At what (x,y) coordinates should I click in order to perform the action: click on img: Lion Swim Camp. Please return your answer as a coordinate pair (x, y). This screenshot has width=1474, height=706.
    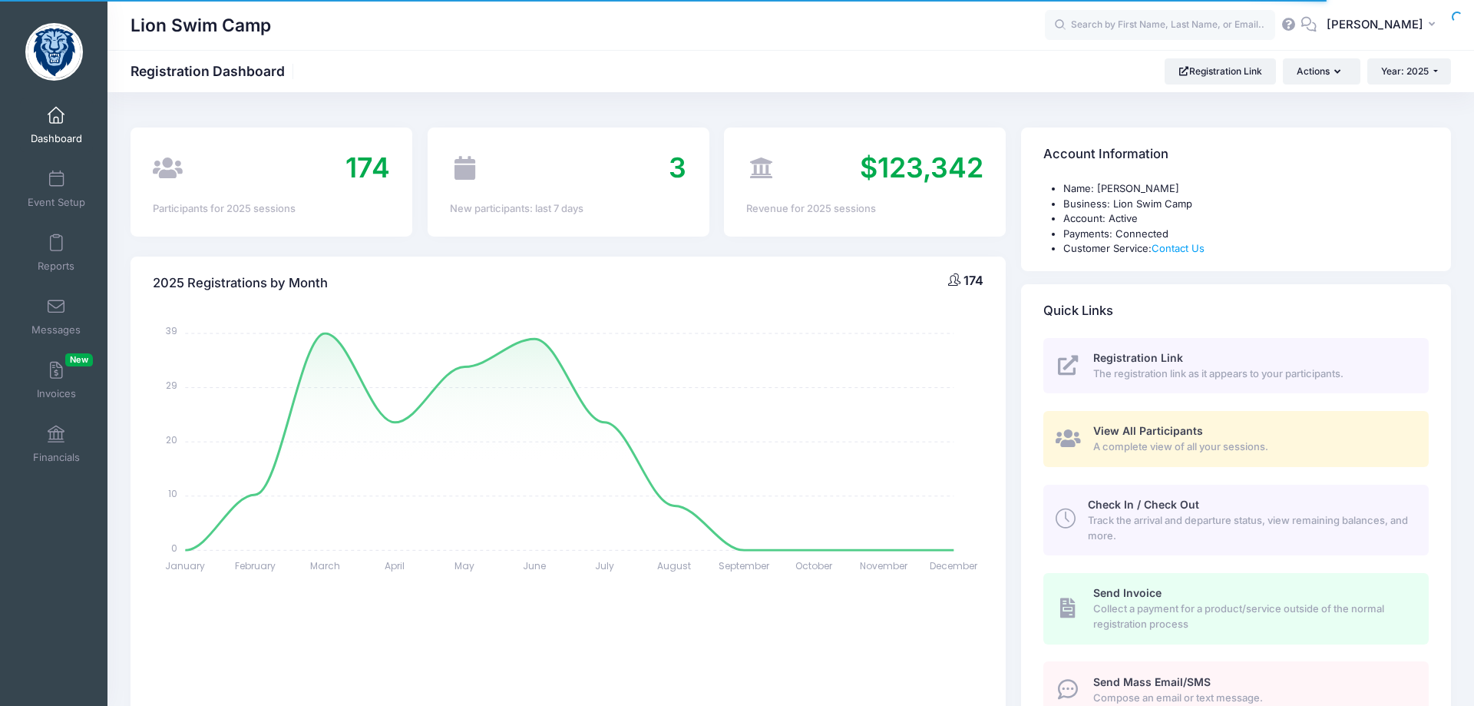
    Looking at the image, I should click on (54, 51).